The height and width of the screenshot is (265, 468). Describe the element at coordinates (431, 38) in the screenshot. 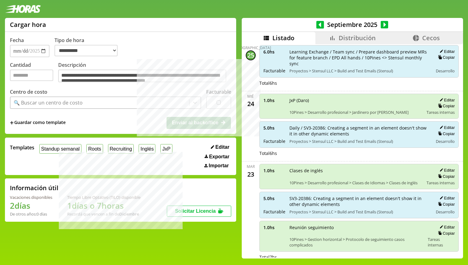

I see `span: Cecos` at that location.